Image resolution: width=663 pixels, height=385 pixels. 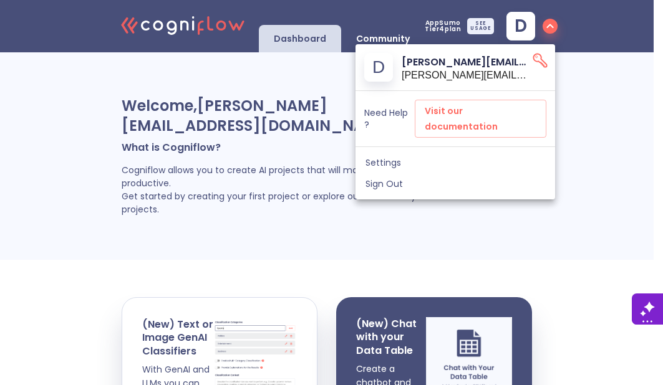 I want to click on a: Visit our documentation, so click(x=480, y=119).